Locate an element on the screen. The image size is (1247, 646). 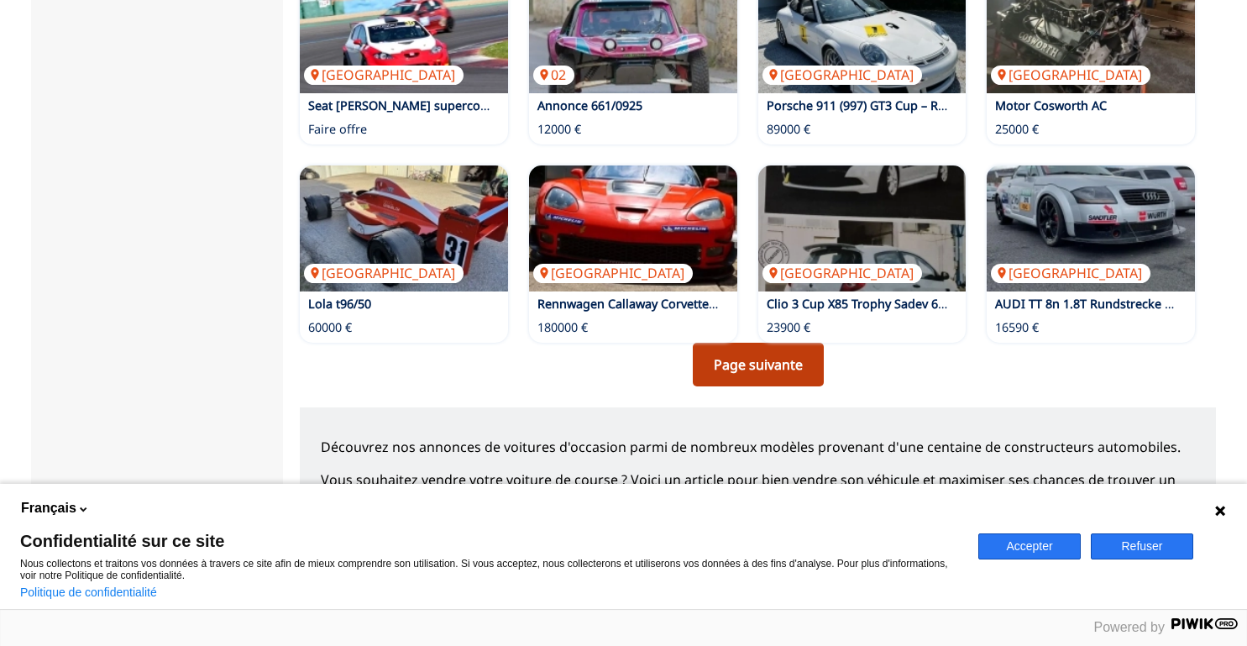
span: Powered by is located at coordinates (1130, 627).